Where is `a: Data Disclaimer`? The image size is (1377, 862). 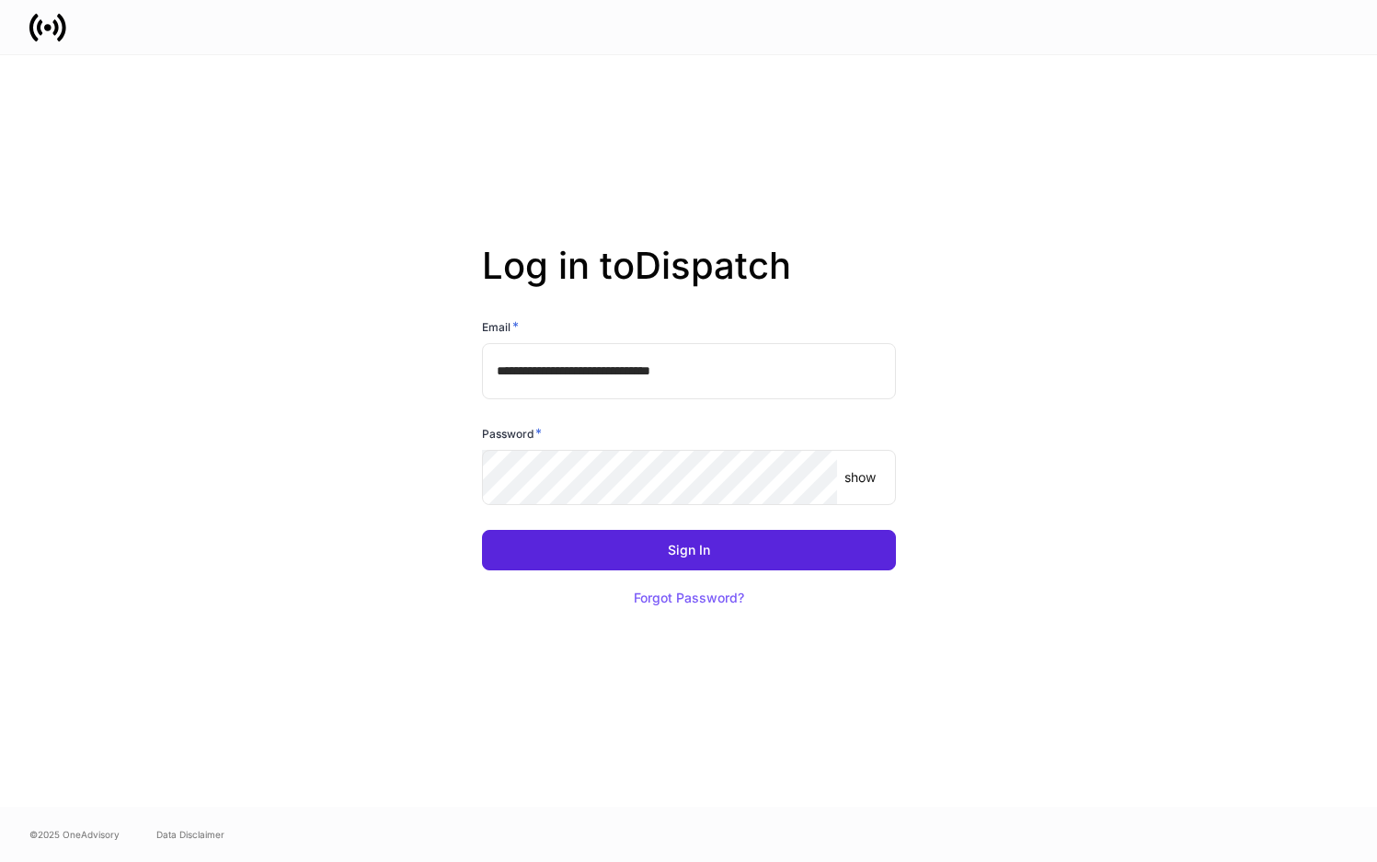
a: Data Disclaimer is located at coordinates (190, 834).